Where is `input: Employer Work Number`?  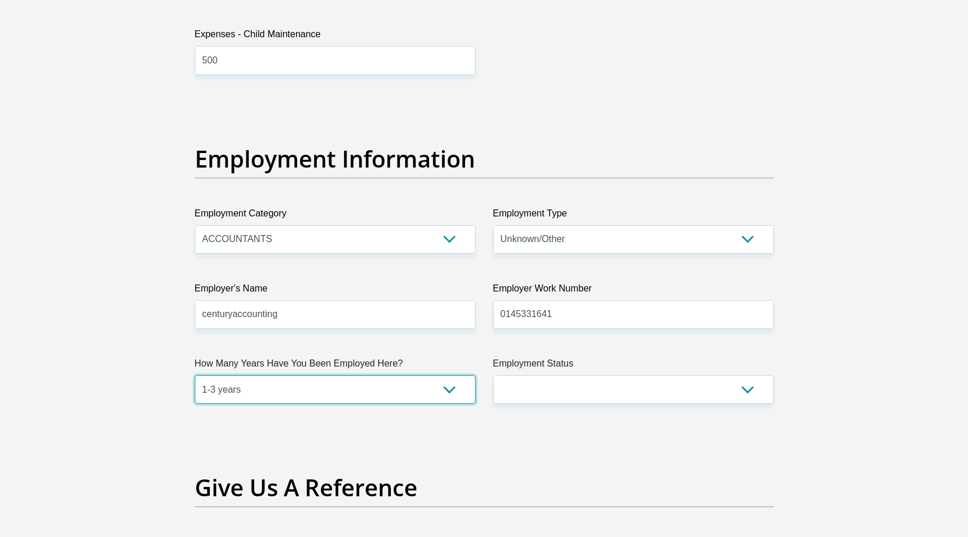 input: Employer Work Number is located at coordinates (633, 314).